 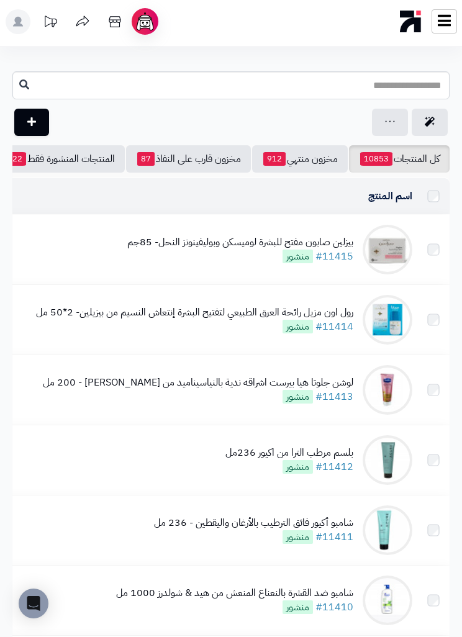 What do you see at coordinates (240, 242) in the screenshot?
I see `div: بيزلين صابون مفتح للبشرة لوميسكن وبوليفينونز النحل- 85جم` at bounding box center [240, 242].